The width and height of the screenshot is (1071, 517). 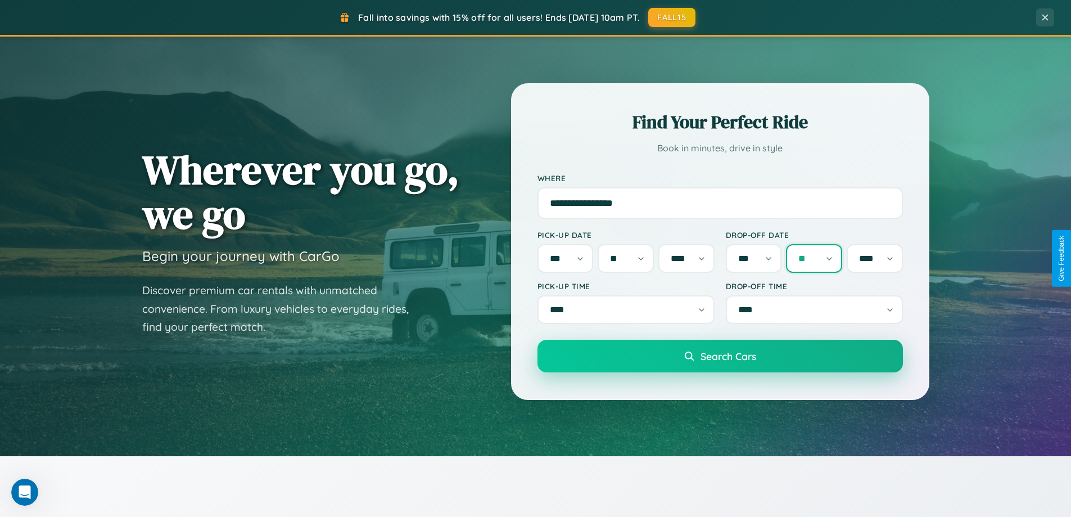 What do you see at coordinates (720, 148) in the screenshot?
I see `p: Book in minutes, drive in style` at bounding box center [720, 148].